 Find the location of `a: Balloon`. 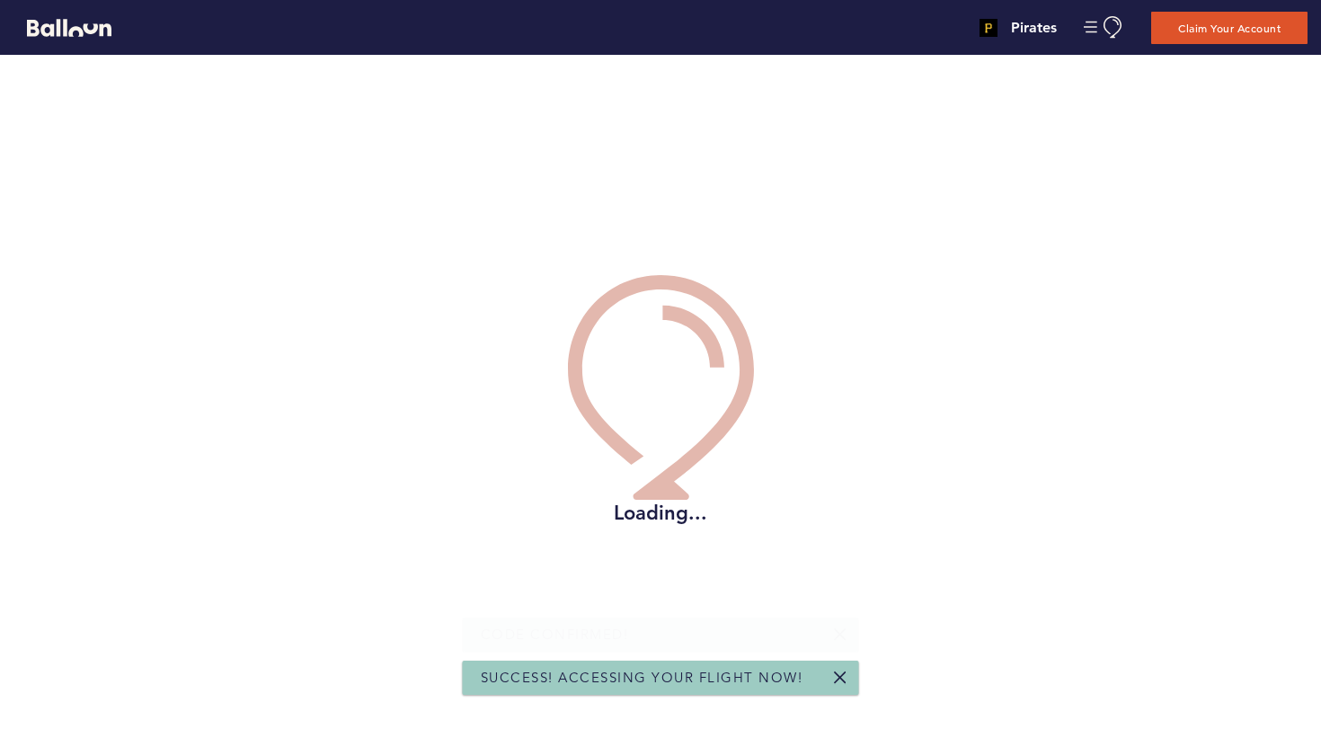

a: Balloon is located at coordinates (62, 27).